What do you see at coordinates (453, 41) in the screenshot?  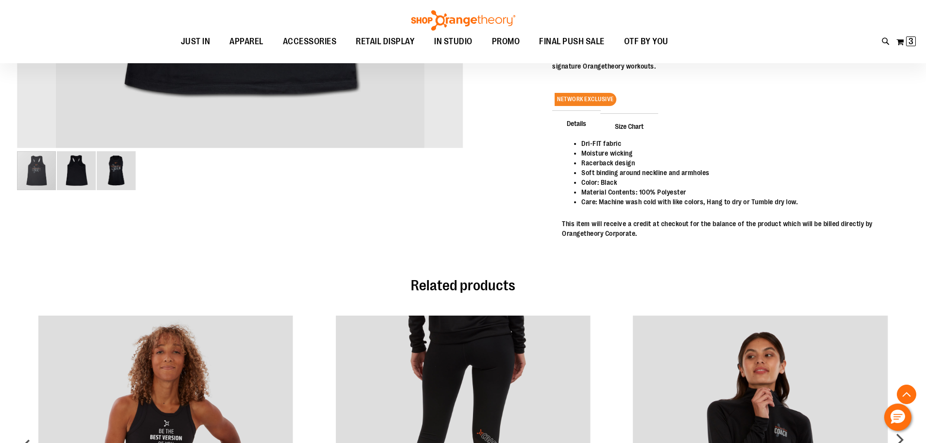 I see `span: IN STUDIO` at bounding box center [453, 41].